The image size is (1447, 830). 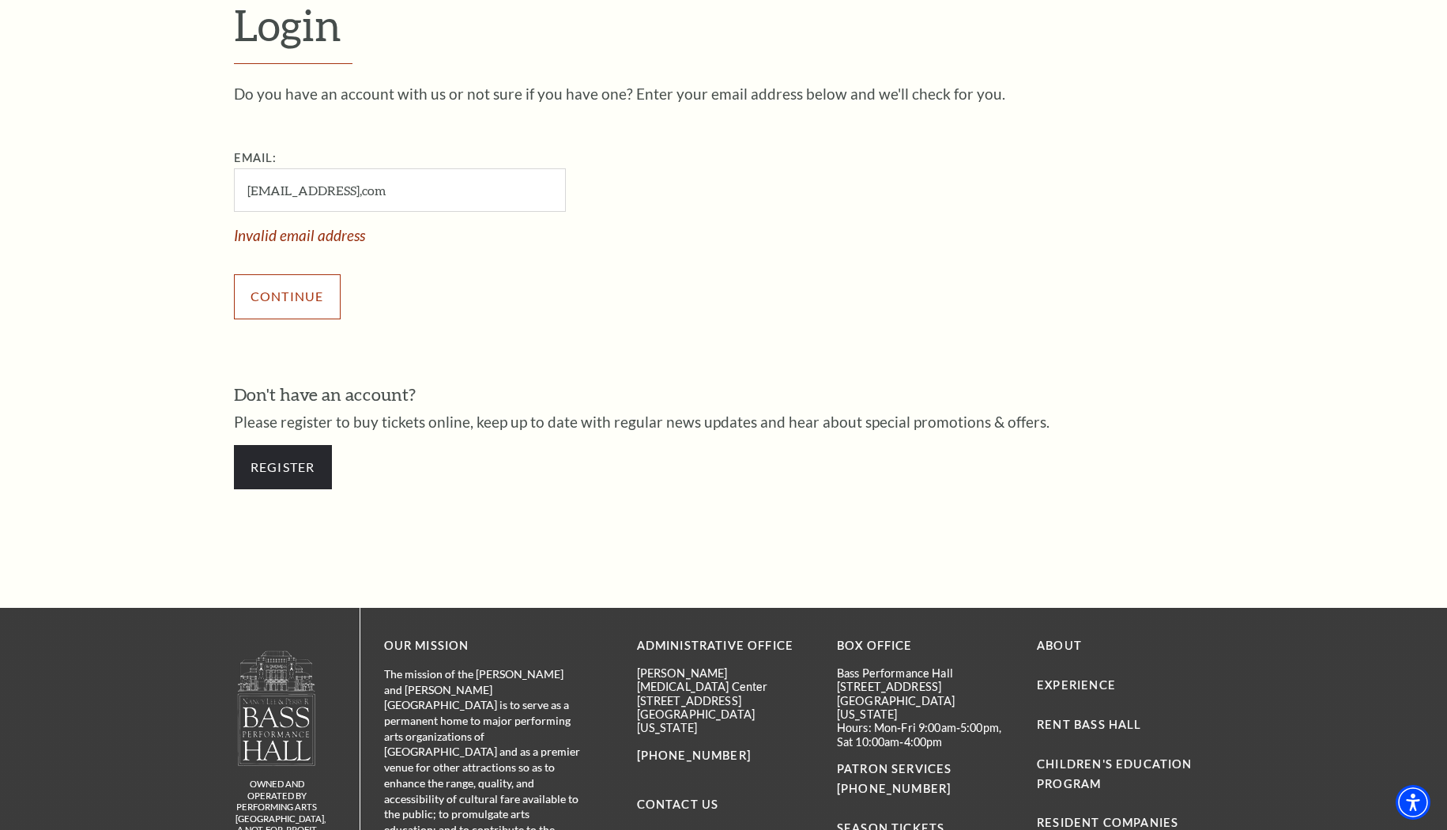 I want to click on p: Bass Performance Hall, so click(x=925, y=673).